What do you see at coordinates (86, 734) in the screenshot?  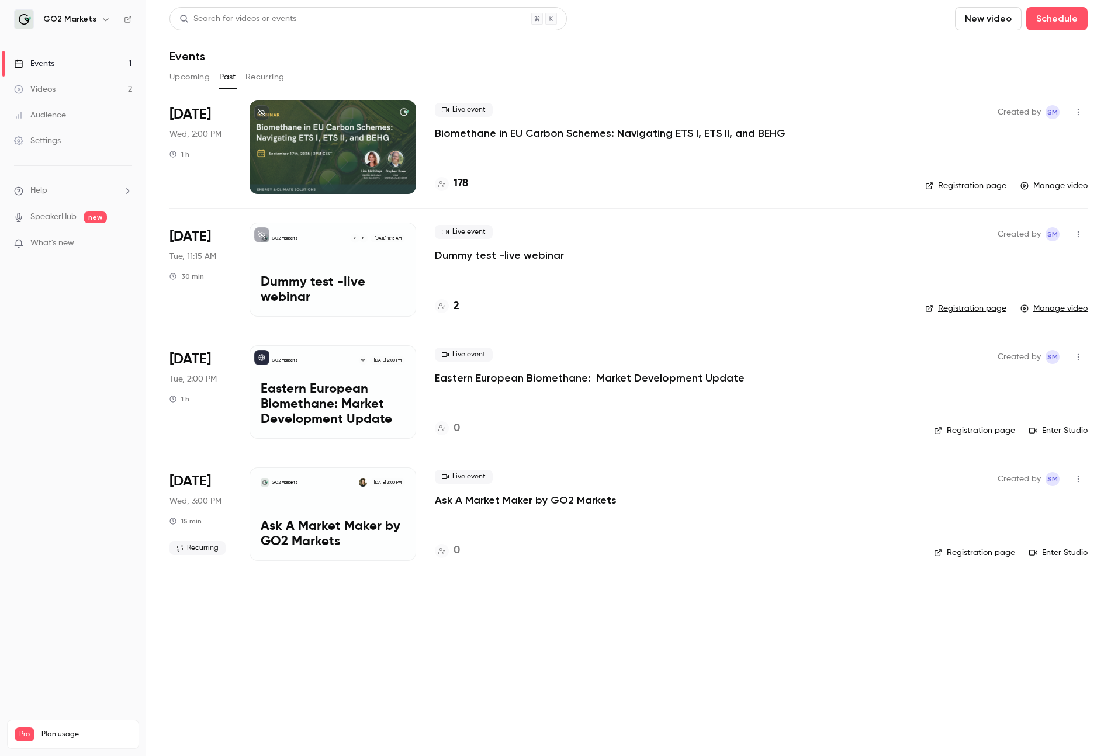 I see `span: Plan usage` at bounding box center [86, 734].